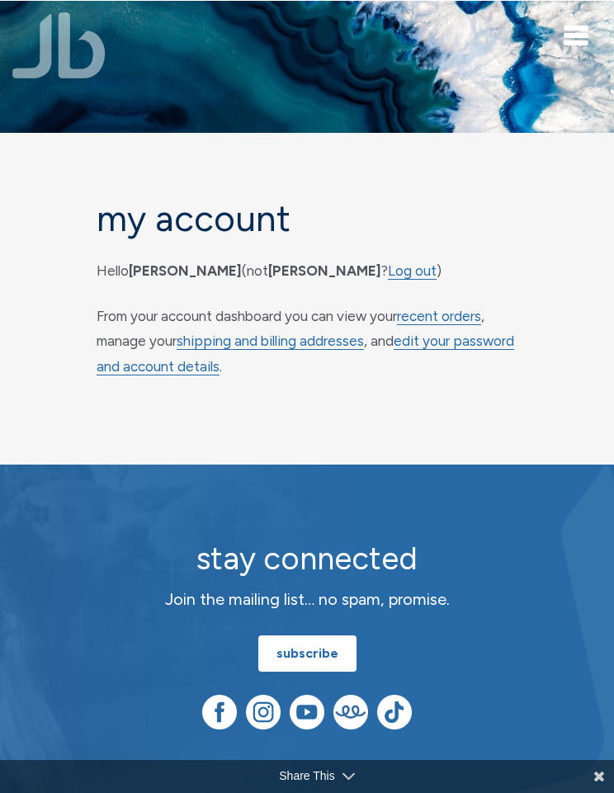 The width and height of the screenshot is (614, 793). What do you see at coordinates (263, 713) in the screenshot?
I see `img: Instagram` at bounding box center [263, 713].